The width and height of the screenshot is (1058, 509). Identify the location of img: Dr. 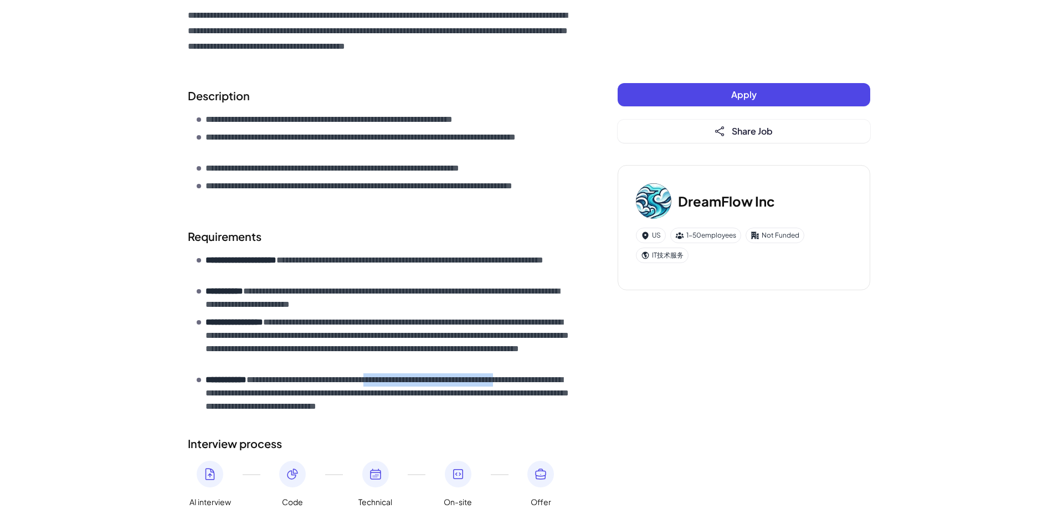
(654, 201).